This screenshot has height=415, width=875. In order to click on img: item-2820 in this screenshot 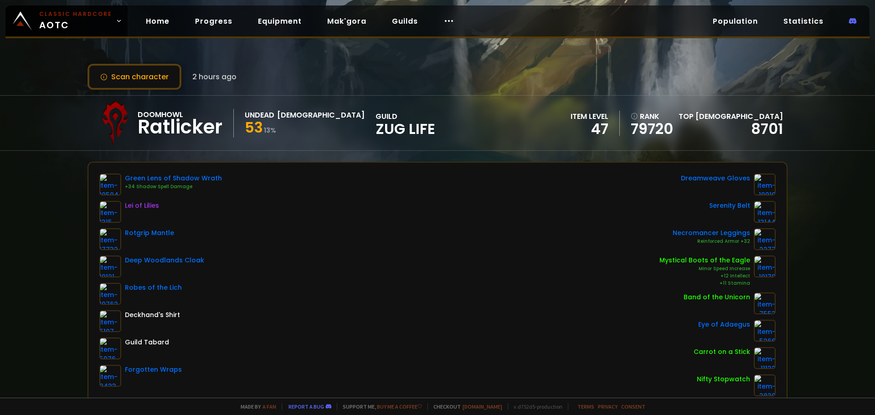, I will do `click(765, 386)`.